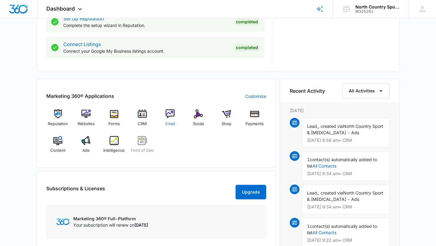  I want to click on a: Customize, so click(256, 96).